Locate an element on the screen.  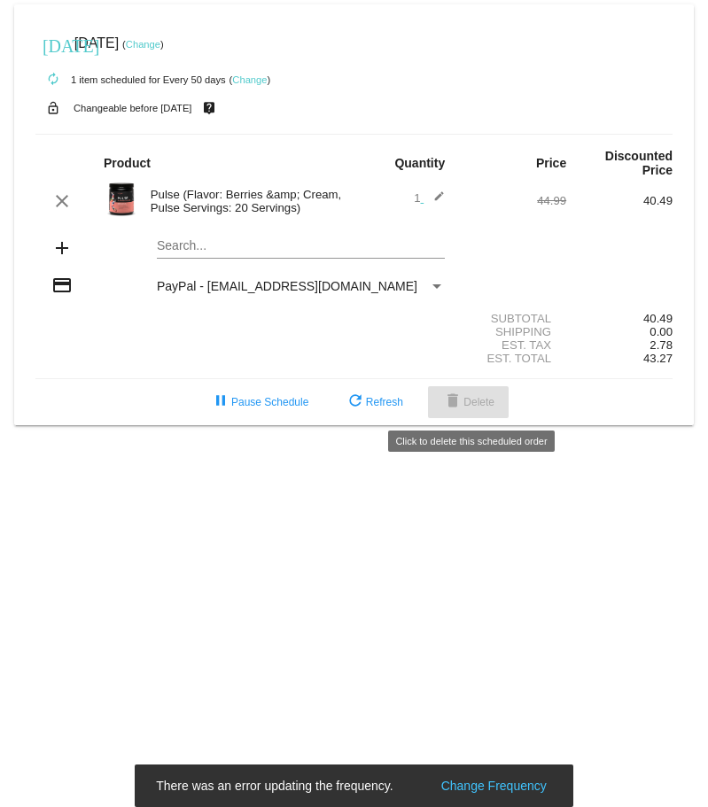
span: 43.27 is located at coordinates (658, 358).